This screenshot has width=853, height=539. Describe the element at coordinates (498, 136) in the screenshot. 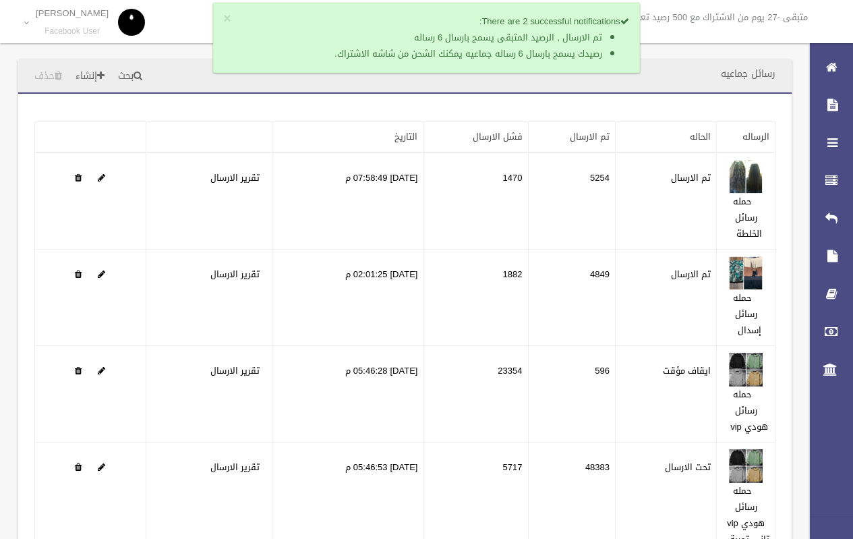

I see `a: فشل الارسال` at that location.